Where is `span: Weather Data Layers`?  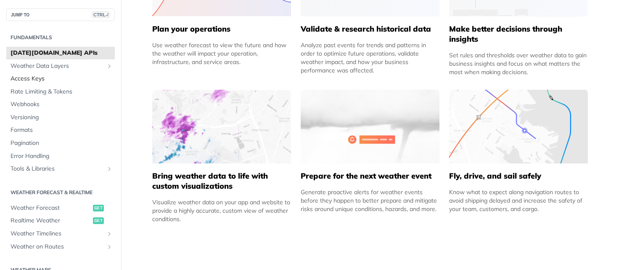 span: Weather Data Layers is located at coordinates (57, 66).